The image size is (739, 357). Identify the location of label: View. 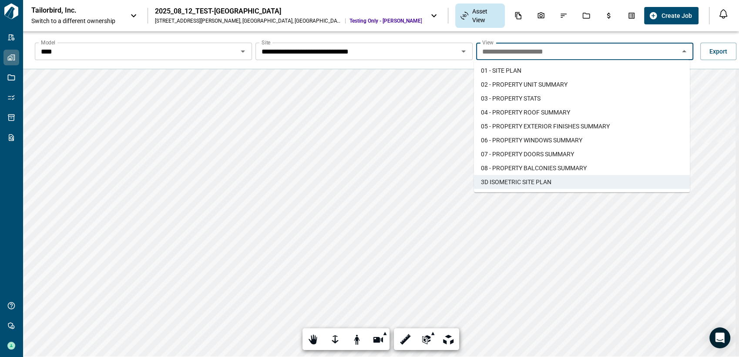
(488, 42).